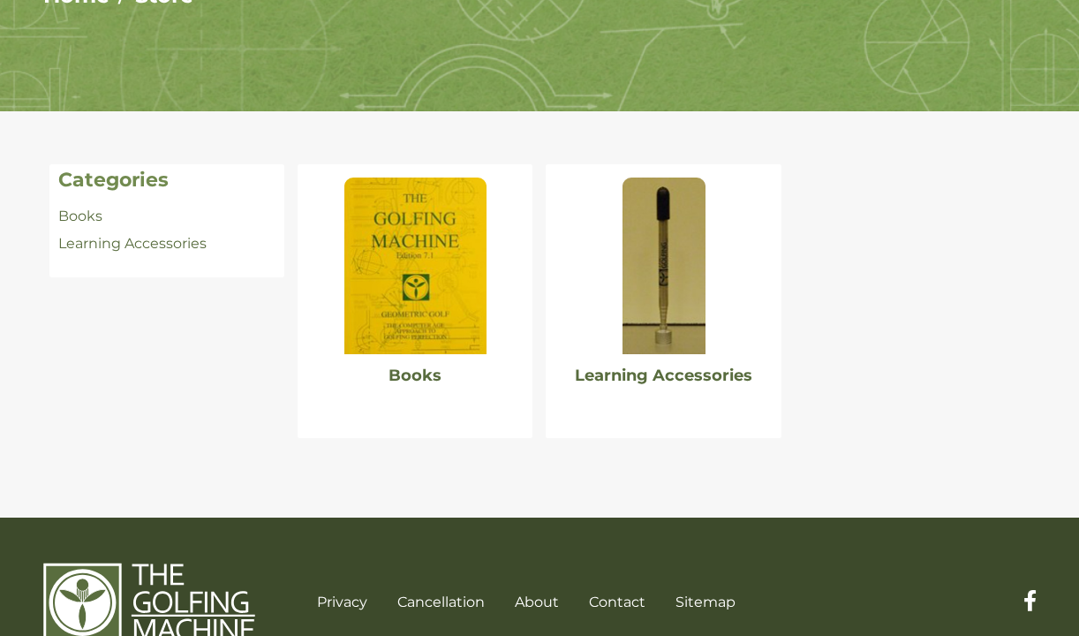 Image resolution: width=1079 pixels, height=636 pixels. Describe the element at coordinates (617, 602) in the screenshot. I see `a: Contact` at that location.